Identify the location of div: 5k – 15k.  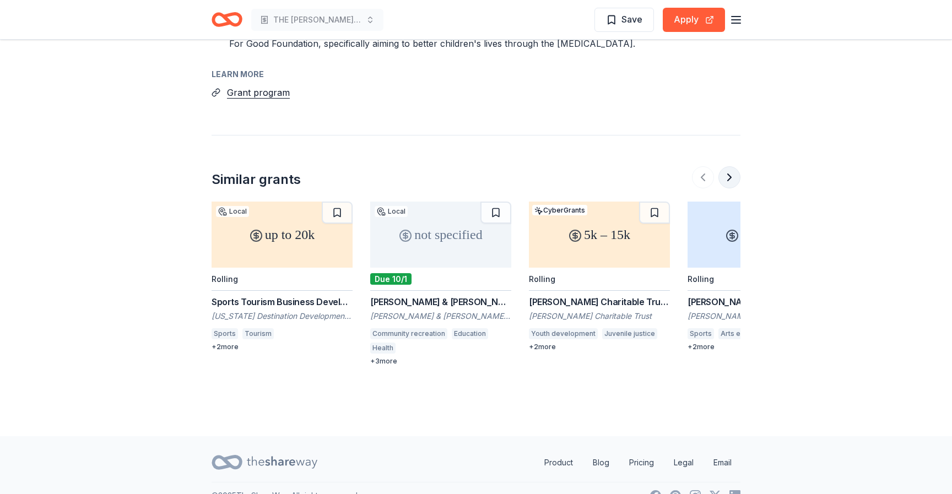
(600, 235).